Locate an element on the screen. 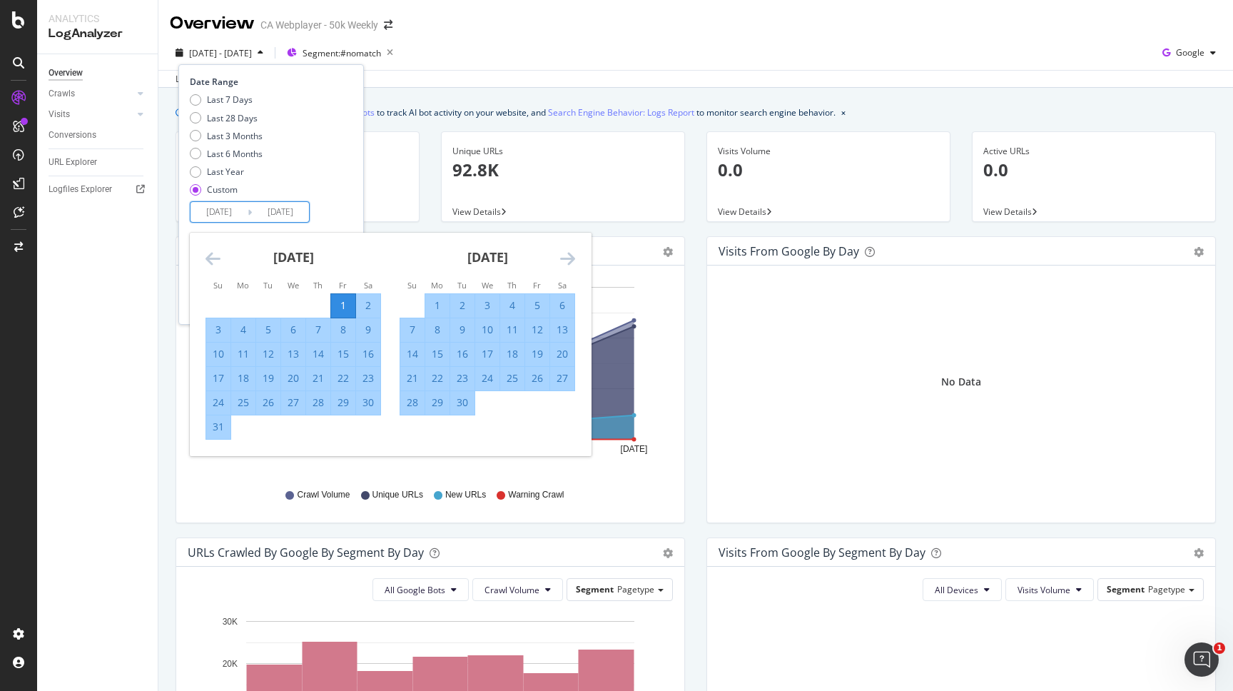 The width and height of the screenshot is (1233, 691). div: 18 is located at coordinates (512, 354).